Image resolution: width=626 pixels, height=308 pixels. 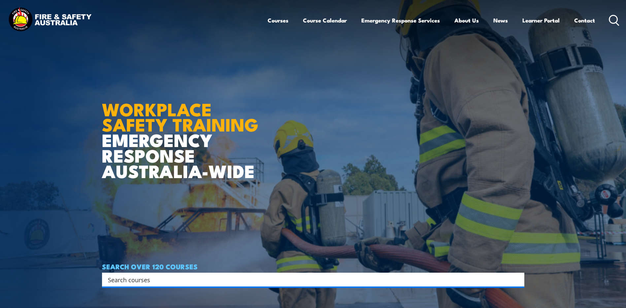 I want to click on a: Emergency Response Services, so click(x=401, y=20).